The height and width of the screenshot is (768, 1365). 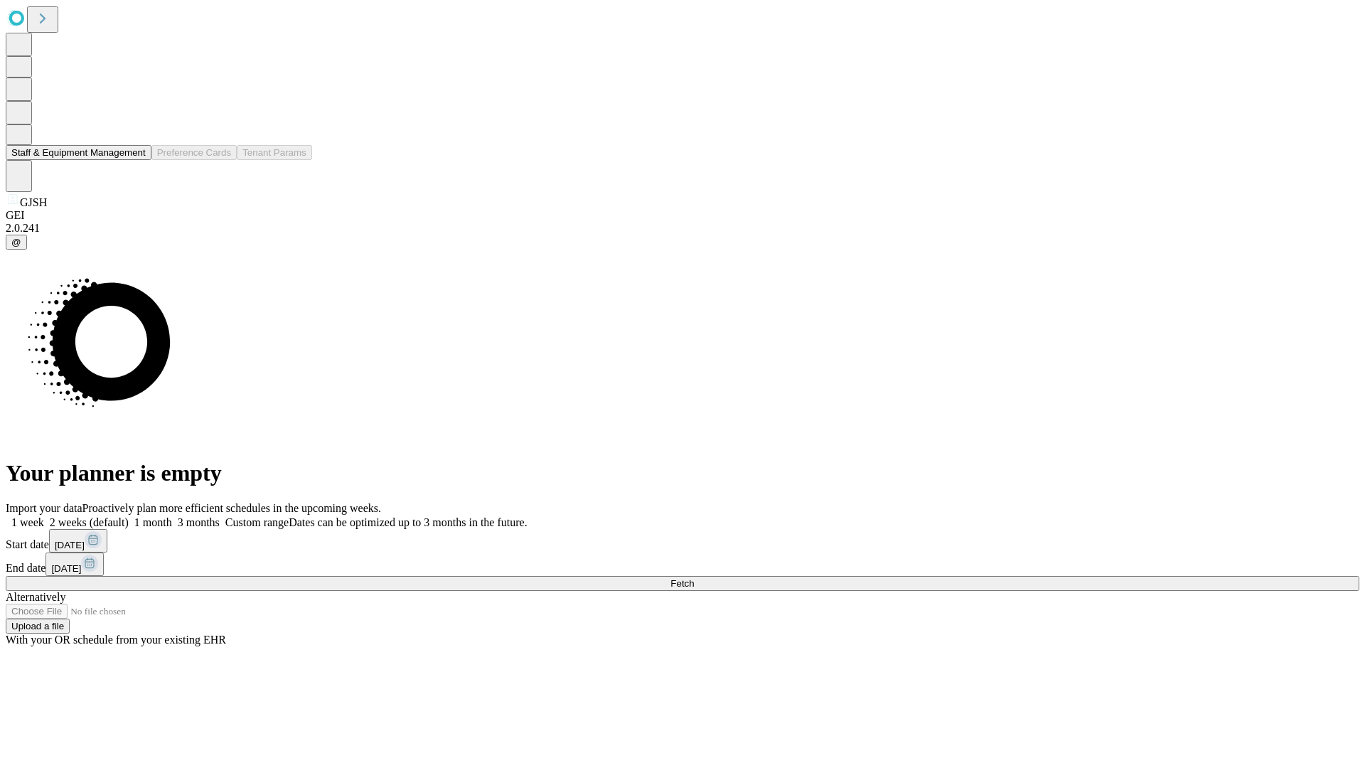 I want to click on span: Custom range, so click(x=257, y=522).